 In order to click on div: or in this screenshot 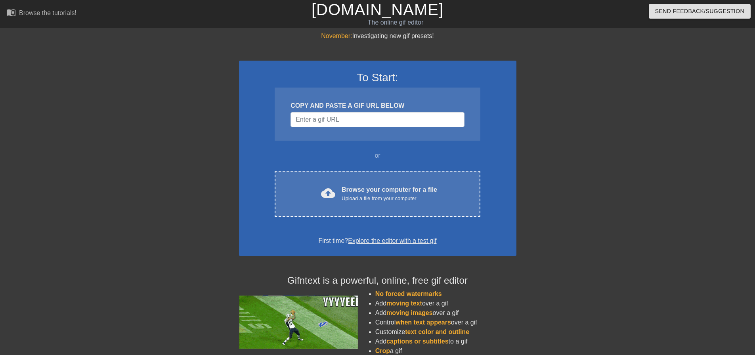, I will do `click(378, 156)`.